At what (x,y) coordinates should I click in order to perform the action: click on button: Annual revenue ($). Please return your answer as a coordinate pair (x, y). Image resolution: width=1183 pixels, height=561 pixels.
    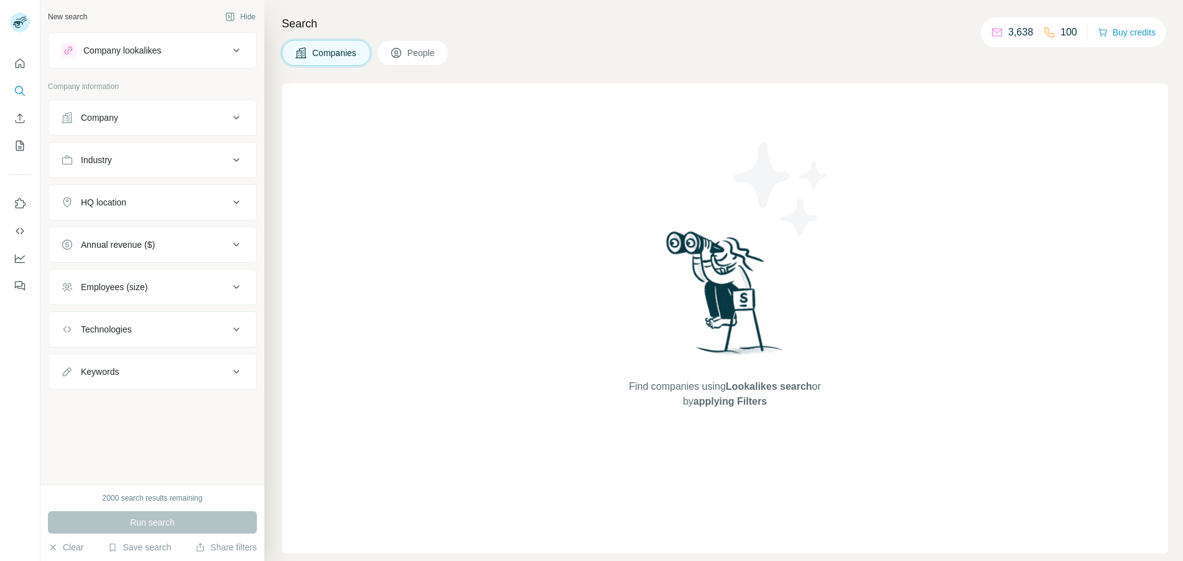
    Looking at the image, I should click on (152, 245).